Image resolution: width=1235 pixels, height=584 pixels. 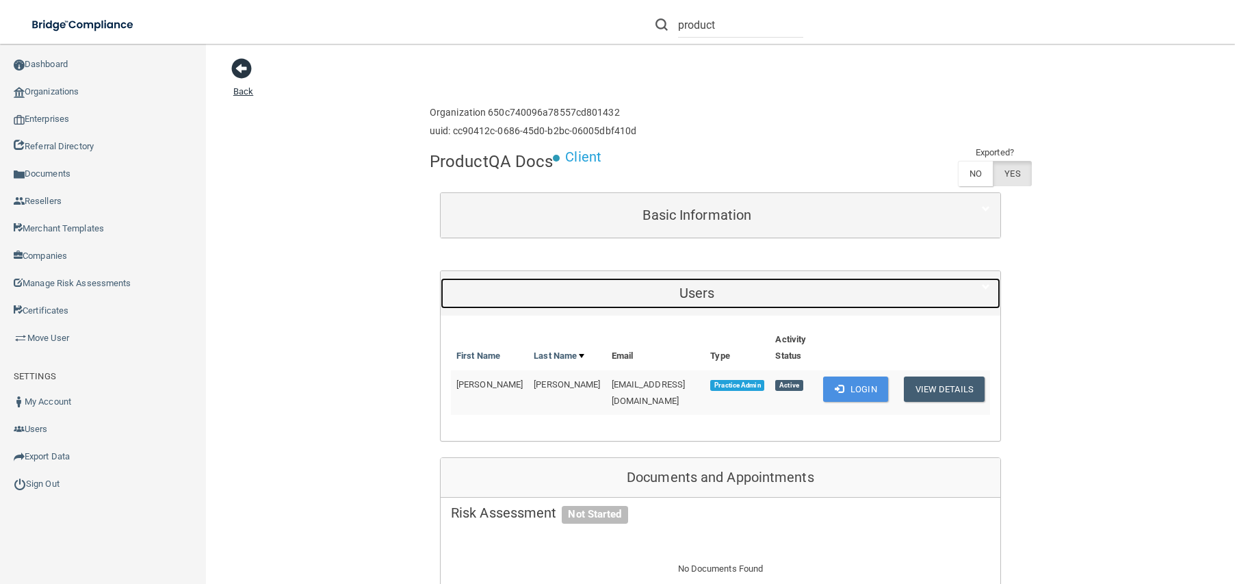 What do you see at coordinates (19, 402) in the screenshot?
I see `img: ic_user_dark.df1a06c3.png` at bounding box center [19, 402].